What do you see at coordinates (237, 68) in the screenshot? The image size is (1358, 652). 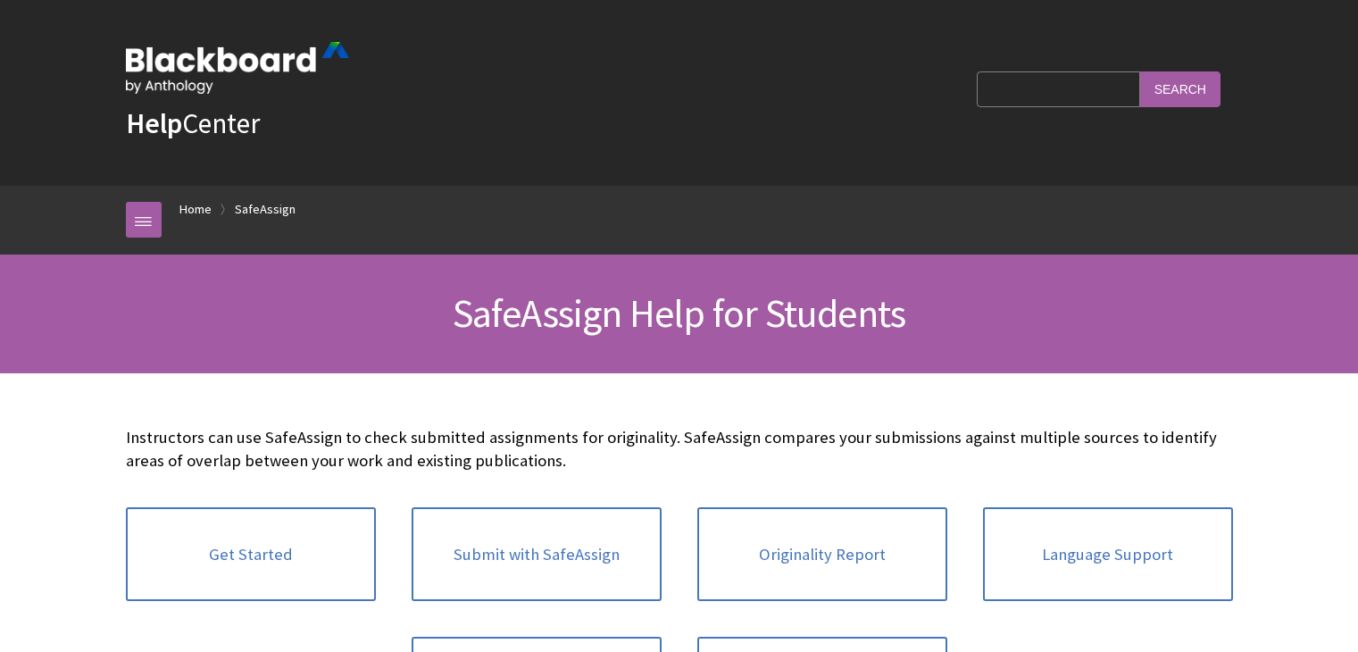 I see `img: Blackboard by Anthology` at bounding box center [237, 68].